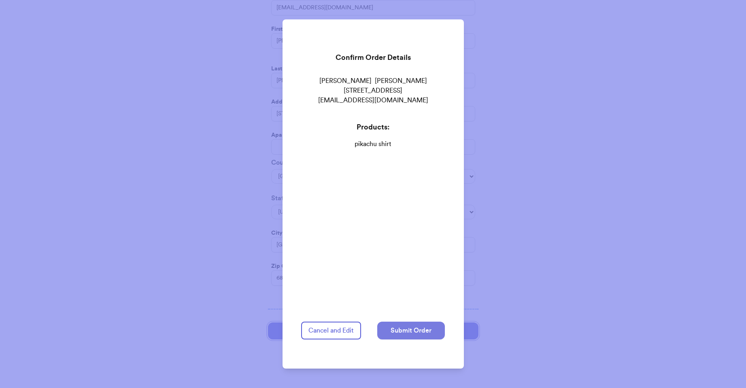 This screenshot has height=388, width=746. What do you see at coordinates (373, 127) in the screenshot?
I see `div: Products:` at bounding box center [373, 127].